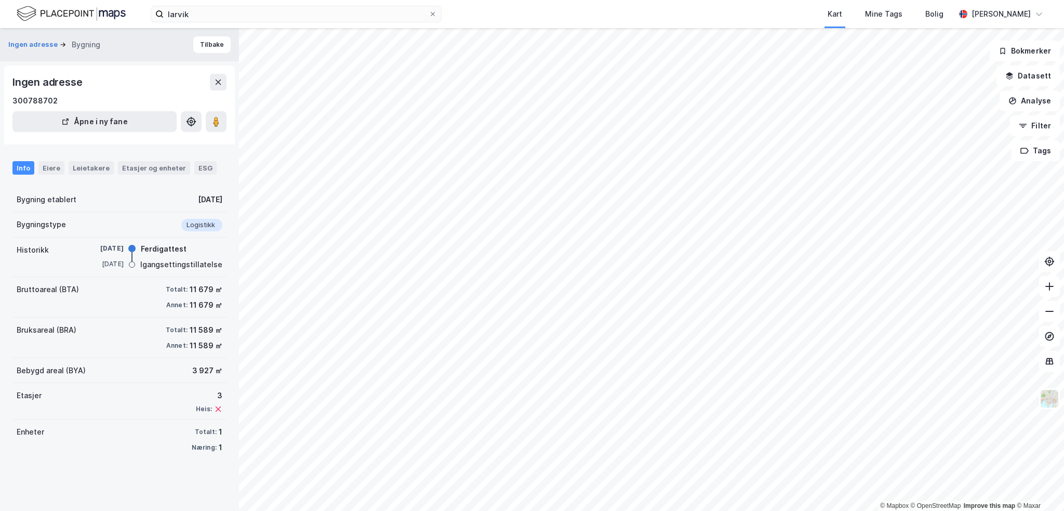  I want to click on div: Ingen adresse, so click(48, 82).